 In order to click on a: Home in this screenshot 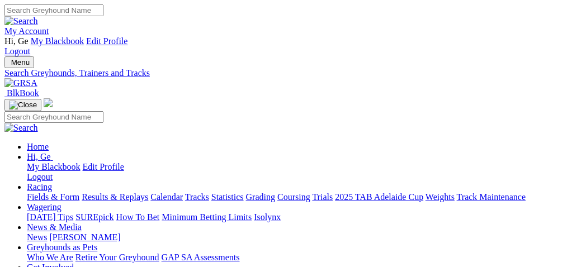, I will do `click(37, 146)`.